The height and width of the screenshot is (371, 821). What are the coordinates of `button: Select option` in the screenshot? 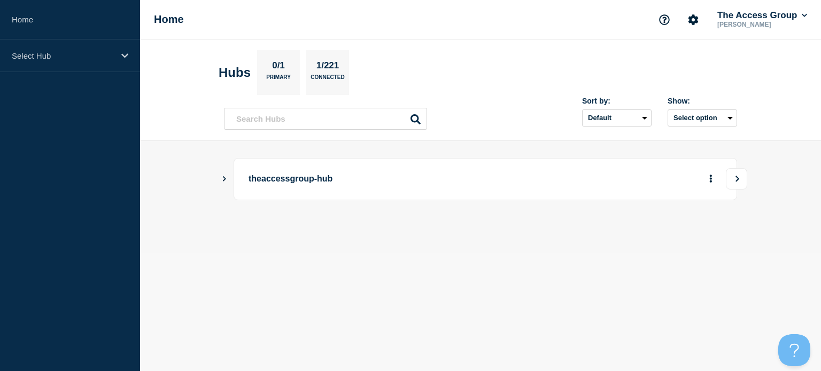 It's located at (702, 118).